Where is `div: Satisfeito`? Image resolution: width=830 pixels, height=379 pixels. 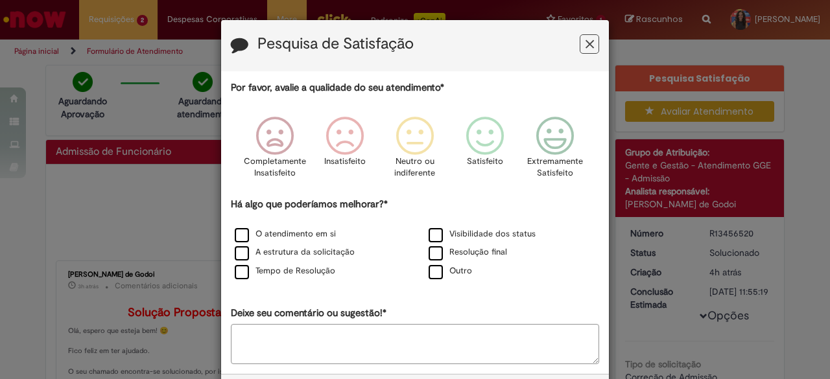 div: Satisfeito is located at coordinates (485, 151).